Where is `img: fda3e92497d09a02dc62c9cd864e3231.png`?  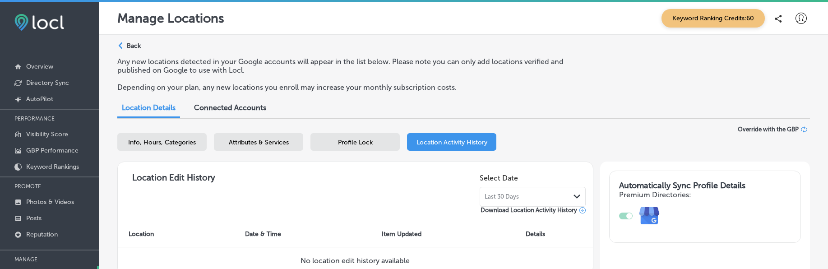 img: fda3e92497d09a02dc62c9cd864e3231.png is located at coordinates (39, 22).